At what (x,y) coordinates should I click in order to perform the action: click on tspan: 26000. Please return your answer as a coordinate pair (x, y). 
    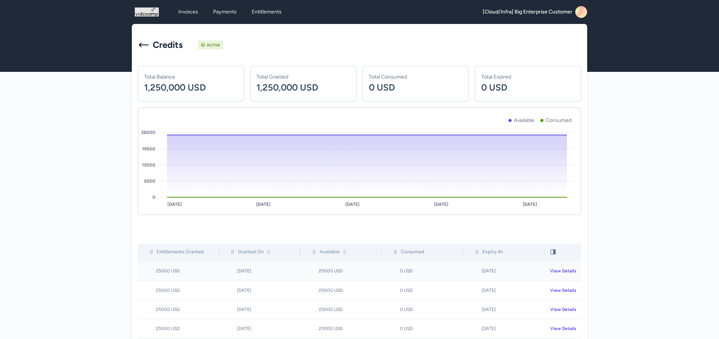
    Looking at the image, I should click on (148, 133).